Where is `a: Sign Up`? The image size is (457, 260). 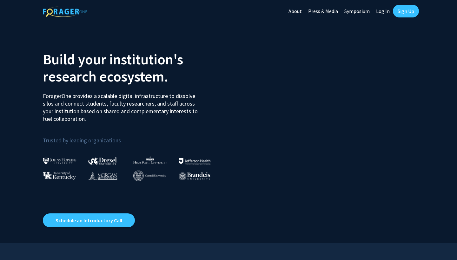
a: Sign Up is located at coordinates (405, 11).